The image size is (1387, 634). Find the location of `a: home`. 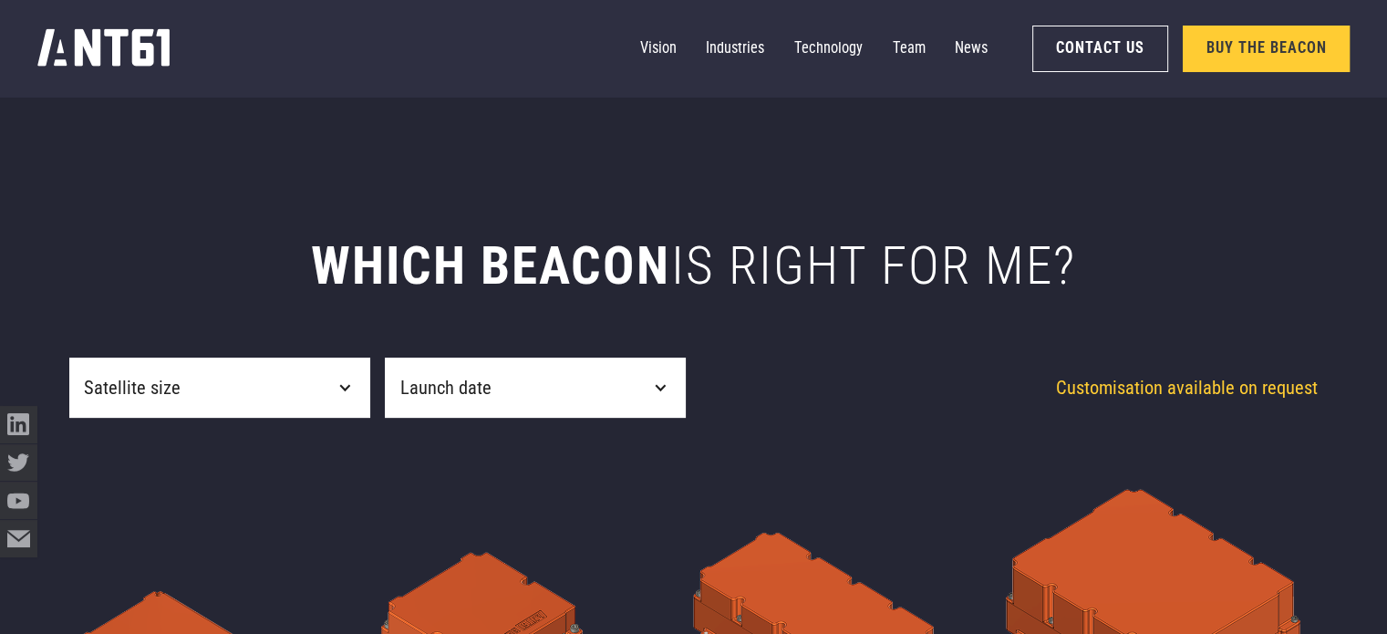

a: home is located at coordinates (103, 48).